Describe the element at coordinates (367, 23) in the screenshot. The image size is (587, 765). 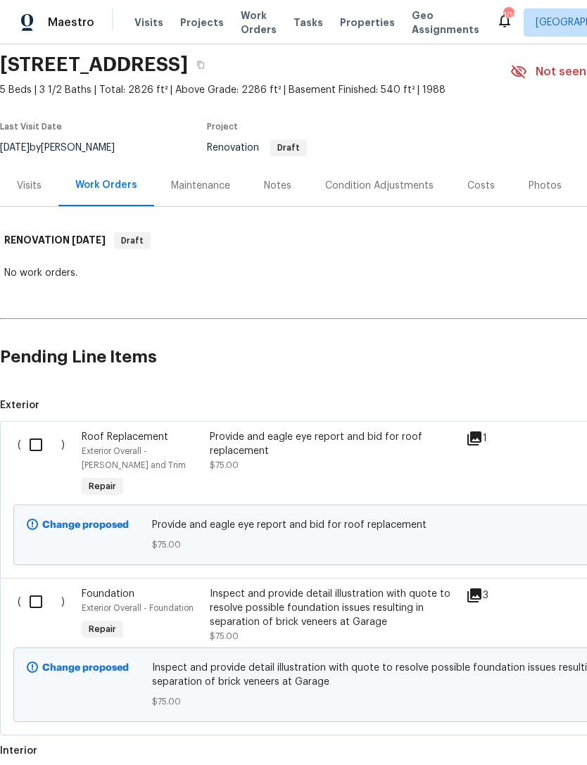
I see `span: Properties` at that location.